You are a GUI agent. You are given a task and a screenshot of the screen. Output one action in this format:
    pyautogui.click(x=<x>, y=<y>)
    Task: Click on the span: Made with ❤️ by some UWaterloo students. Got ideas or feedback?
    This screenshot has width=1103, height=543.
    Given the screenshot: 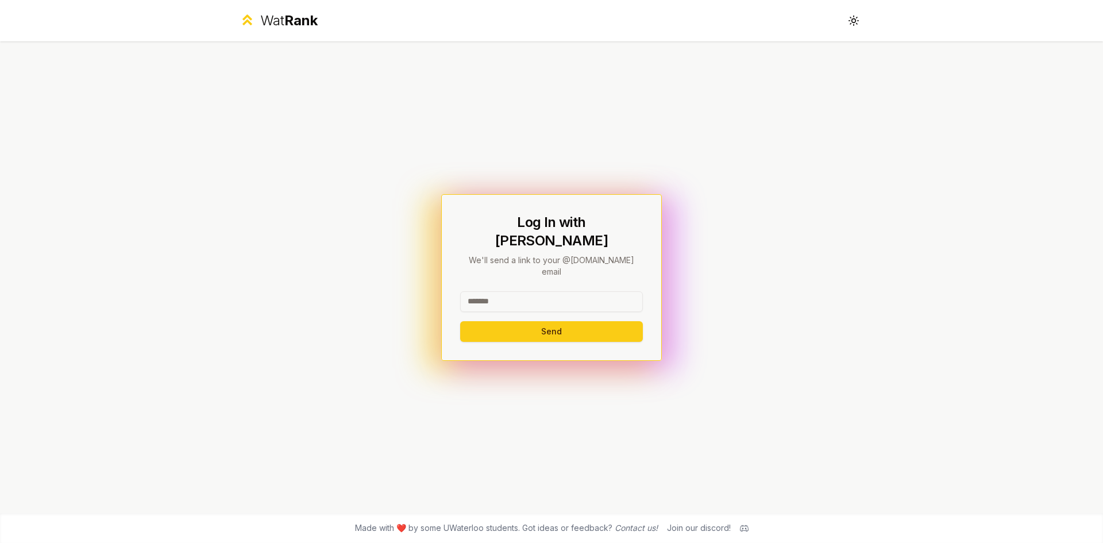 What is the action you would take?
    pyautogui.click(x=506, y=528)
    